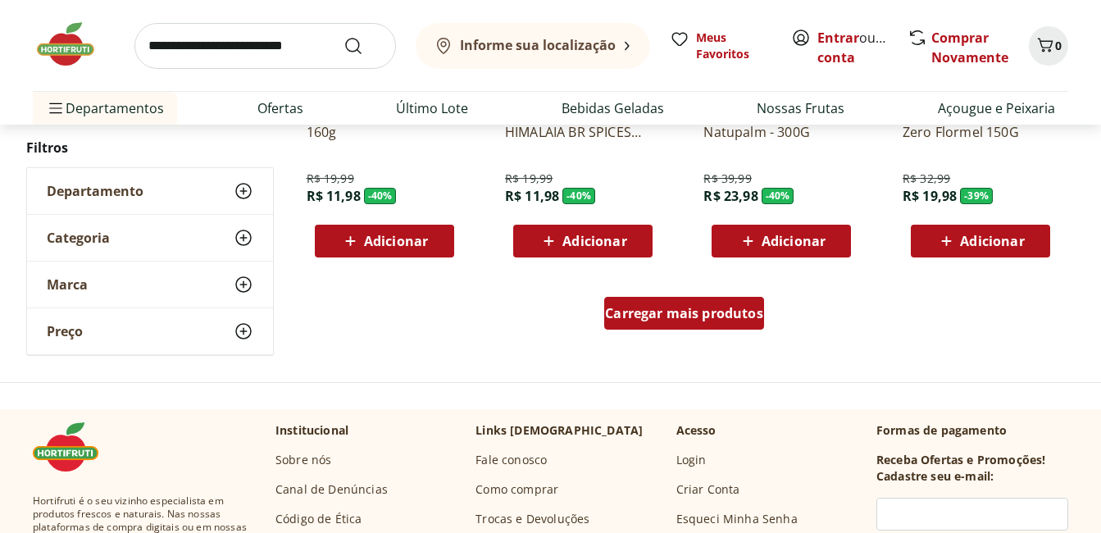 The height and width of the screenshot is (533, 1101). What do you see at coordinates (696, 430) in the screenshot?
I see `p: Acesso` at bounding box center [696, 430].